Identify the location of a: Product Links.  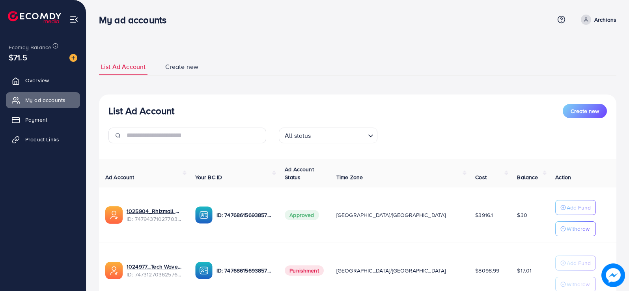
(43, 140).